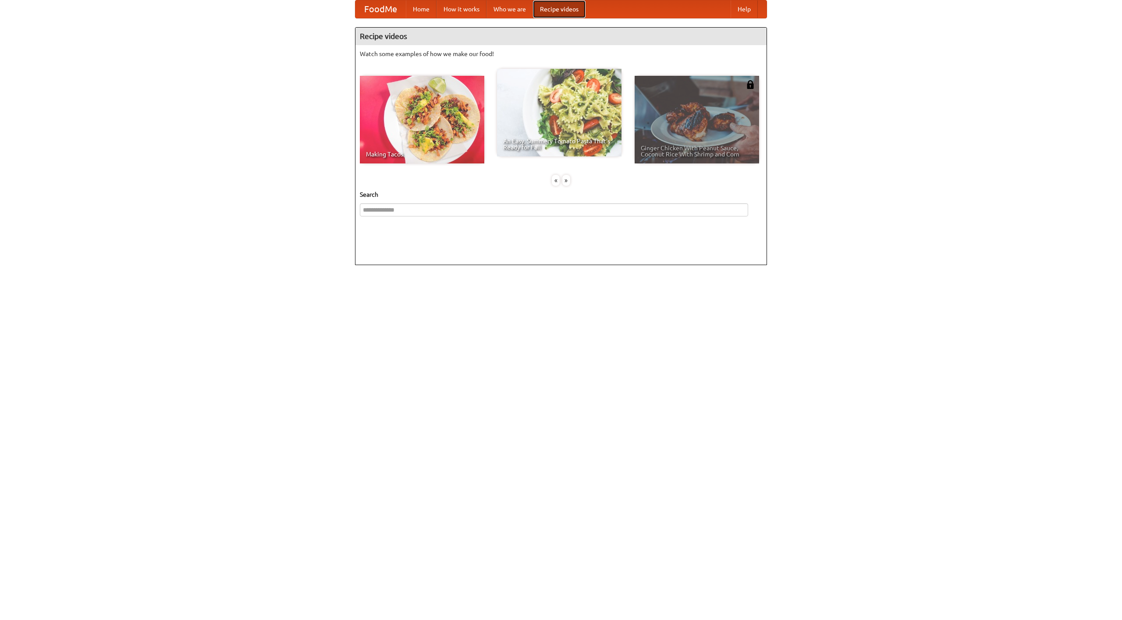 This screenshot has width=1122, height=620. What do you see at coordinates (561, 54) in the screenshot?
I see `p: Watch some examples of how we make our food!` at bounding box center [561, 54].